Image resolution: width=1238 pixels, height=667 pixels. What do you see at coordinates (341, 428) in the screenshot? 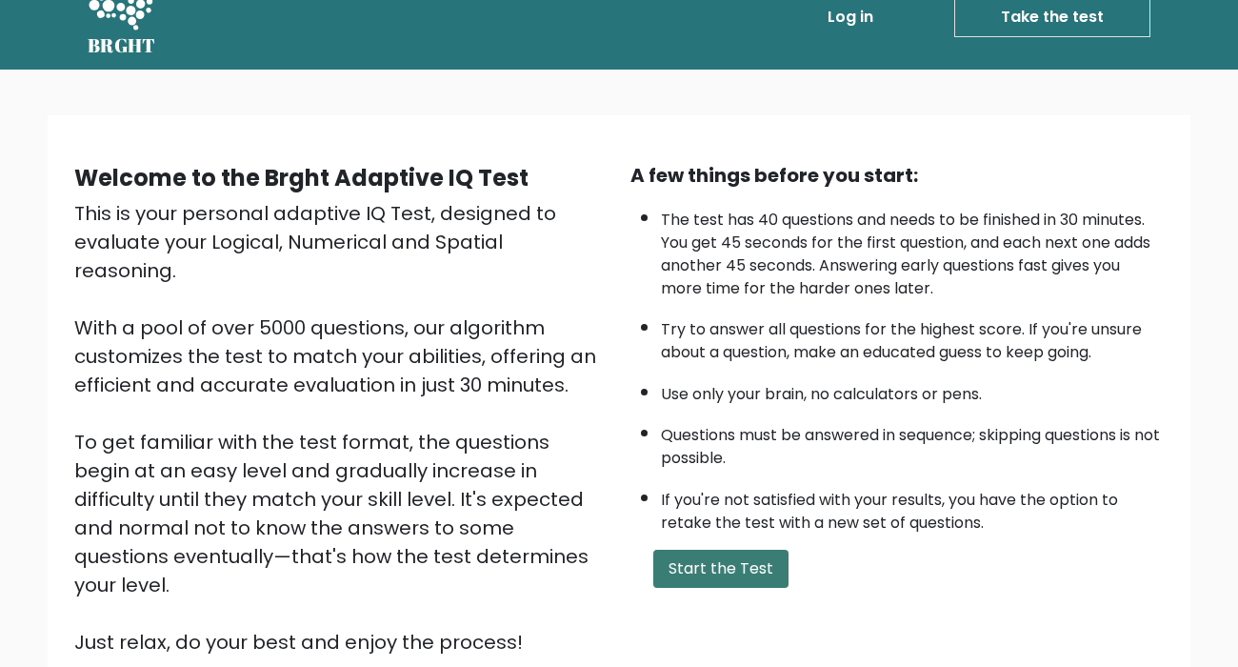
I see `div: This is your personal adaptive IQ Test, designed to evaluate your Logical, Numerical and Spatial ...` at bounding box center [341, 428].